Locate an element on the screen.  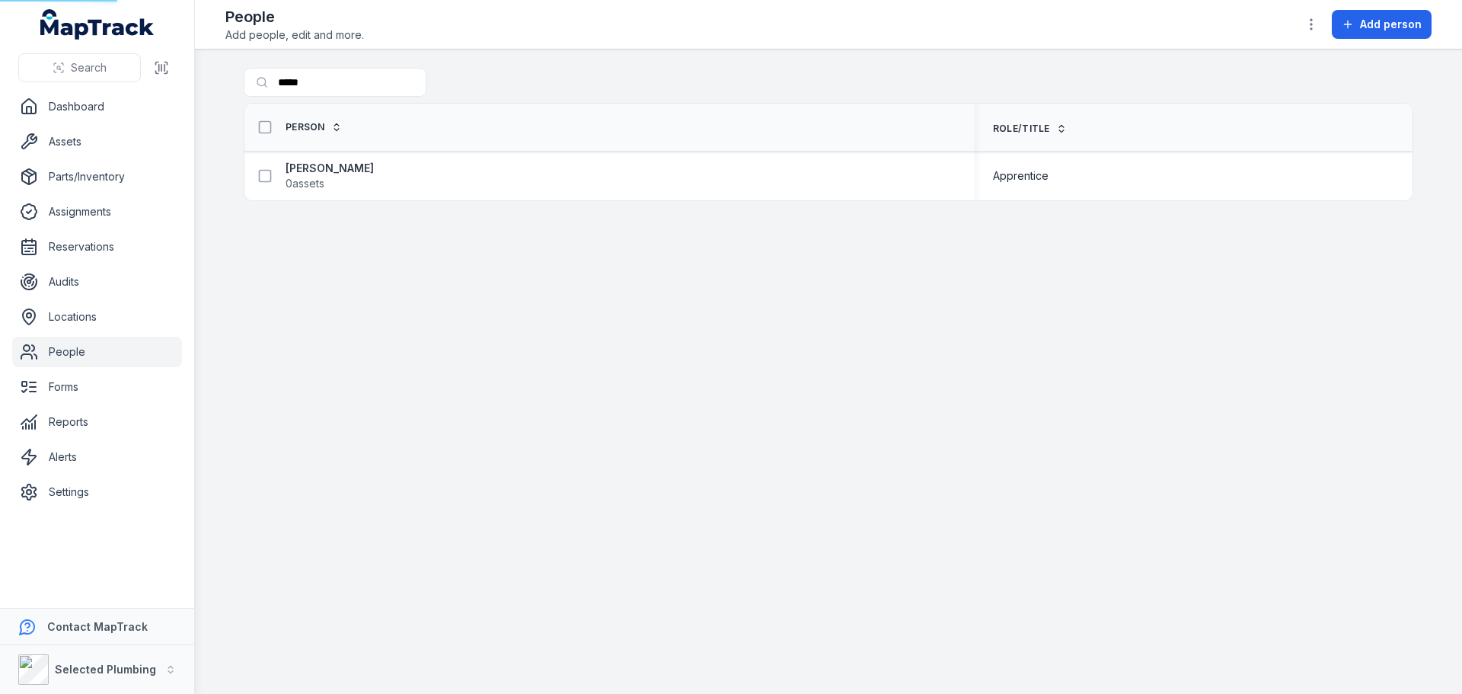
strong: Contact MapTrack is located at coordinates (97, 626).